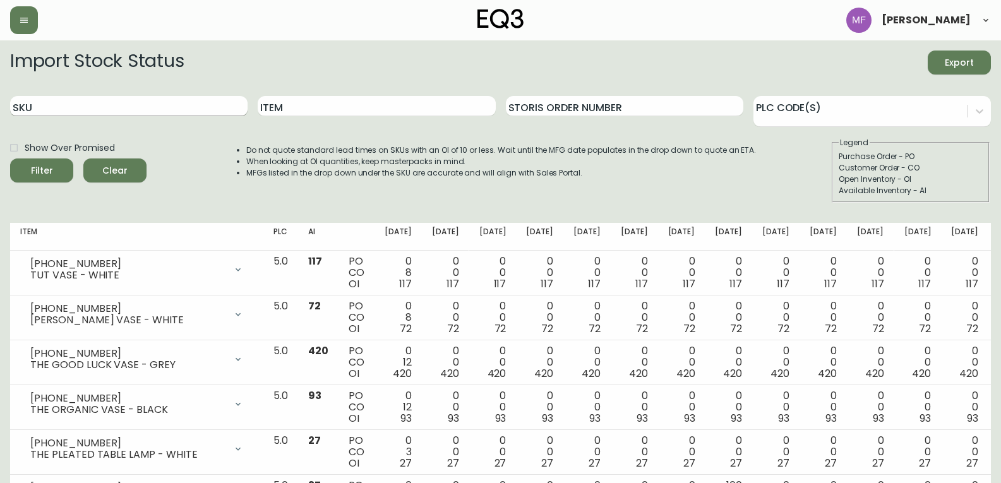 The height and width of the screenshot is (483, 1001). I want to click on button: Export, so click(959, 63).